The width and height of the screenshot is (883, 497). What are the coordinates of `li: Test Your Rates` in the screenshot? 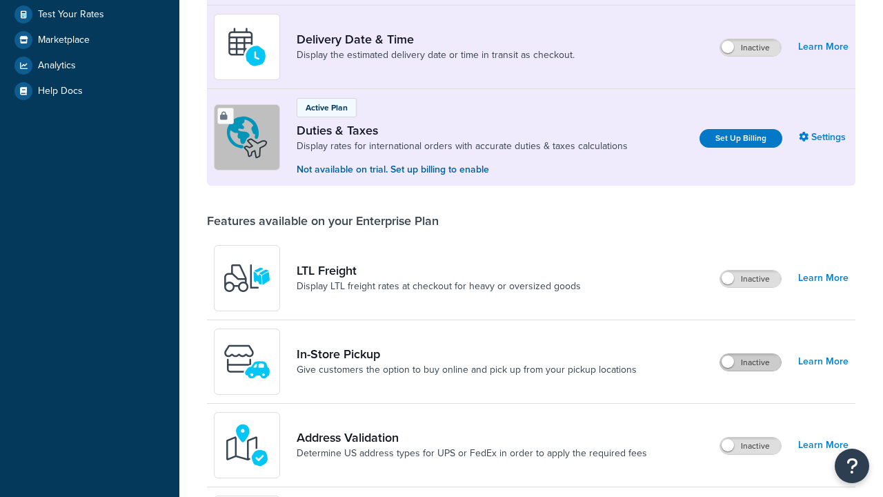 It's located at (90, 14).